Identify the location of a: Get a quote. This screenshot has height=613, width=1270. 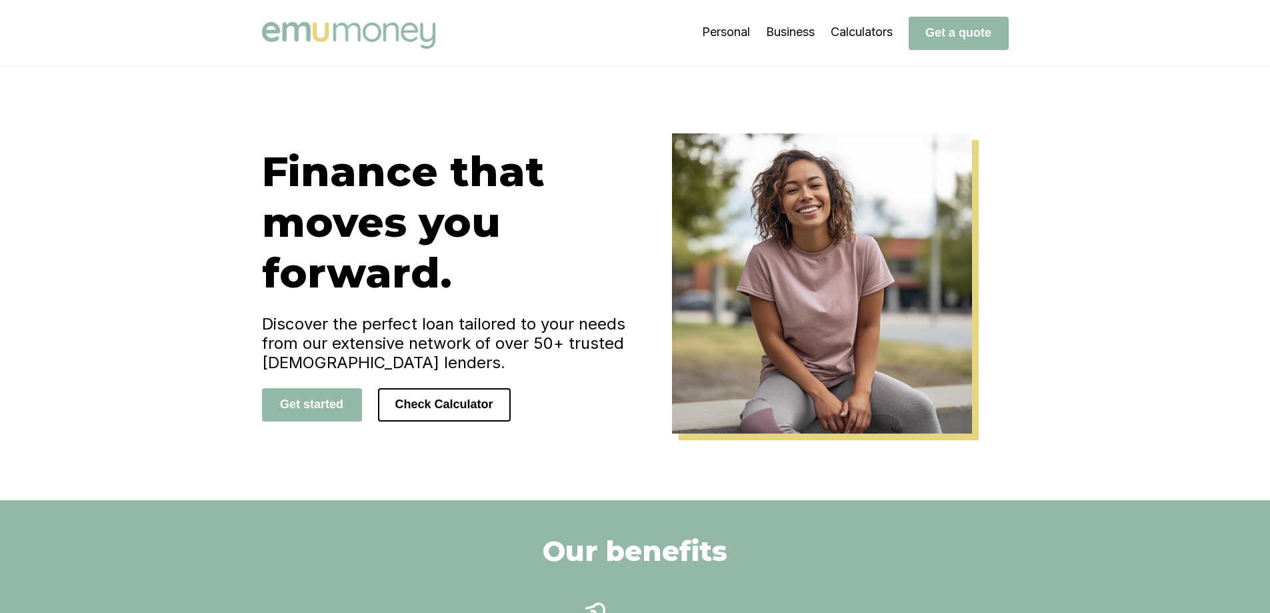
(959, 32).